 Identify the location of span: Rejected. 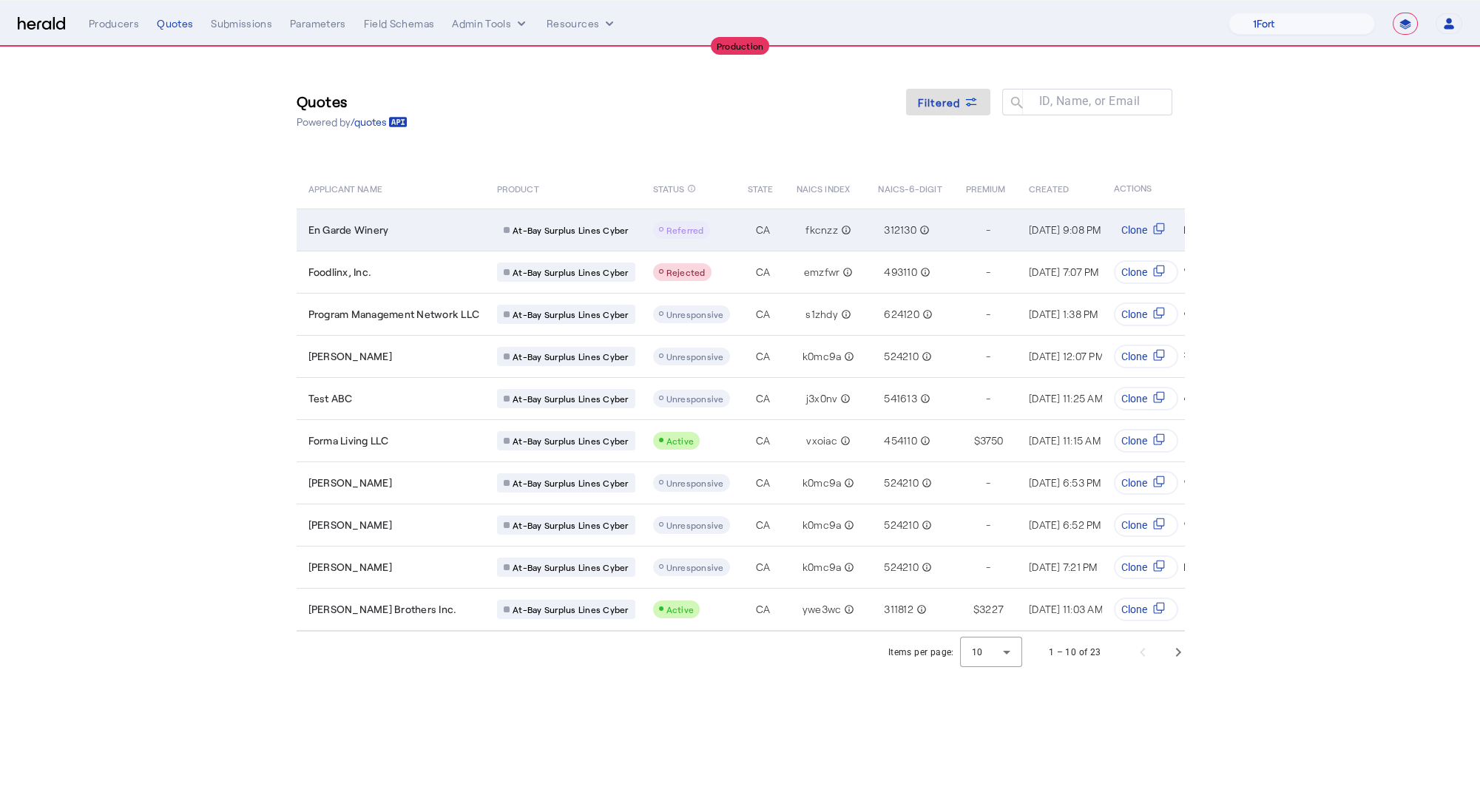
(685, 273).